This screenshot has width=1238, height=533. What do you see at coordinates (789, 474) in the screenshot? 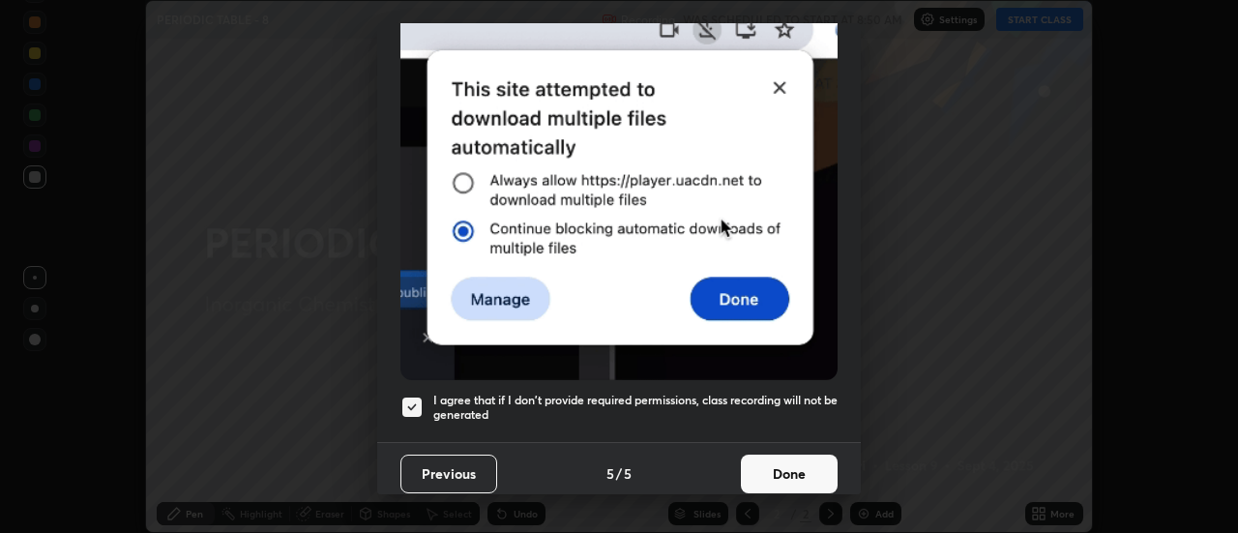
I see `button: Done` at bounding box center [789, 474].